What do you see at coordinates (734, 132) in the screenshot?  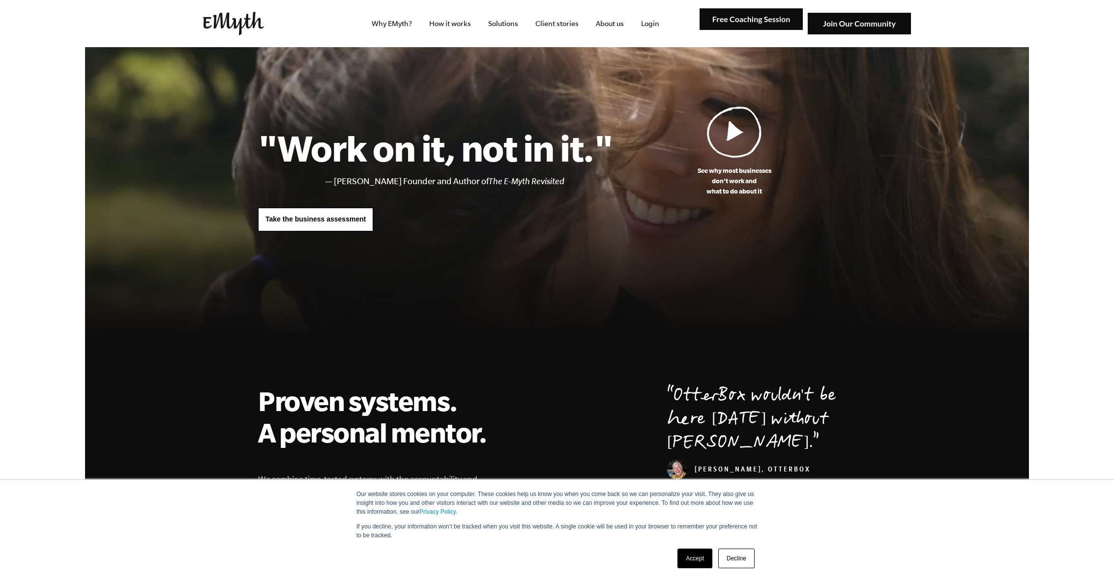 I see `img: Play Video` at bounding box center [734, 132].